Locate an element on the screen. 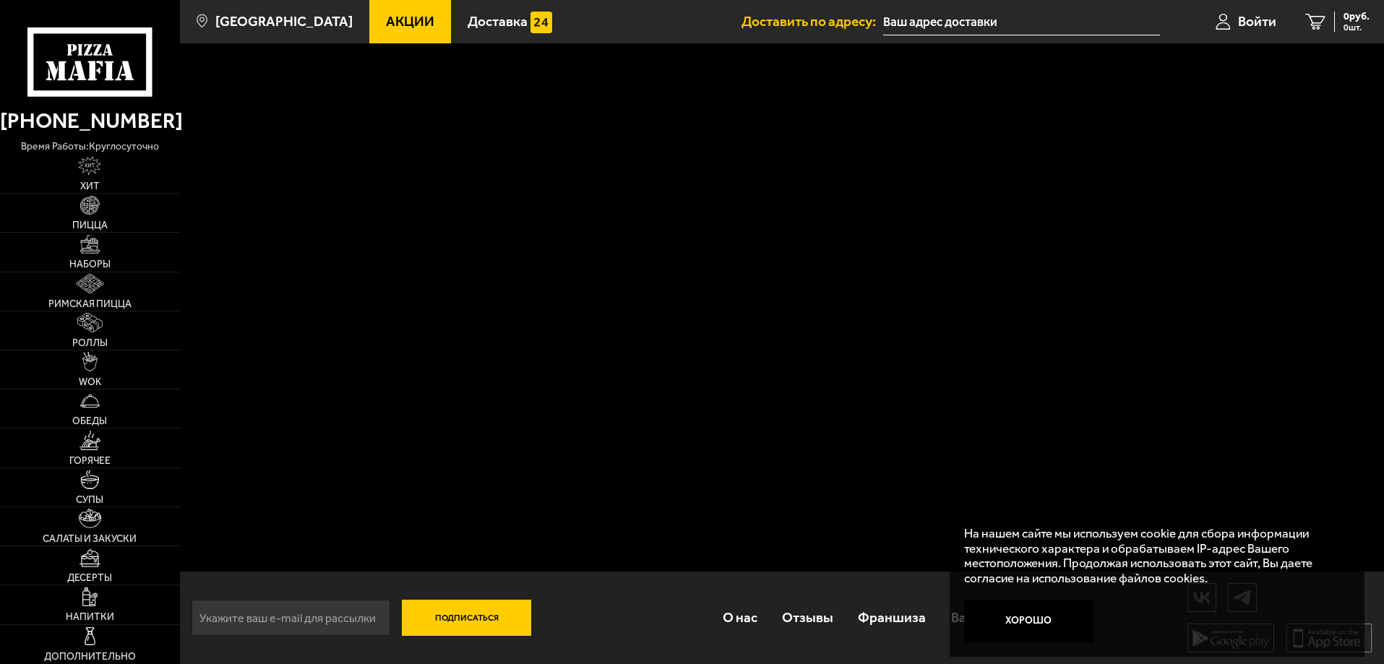  input: Ваш адрес доставки is located at coordinates (1021, 22).